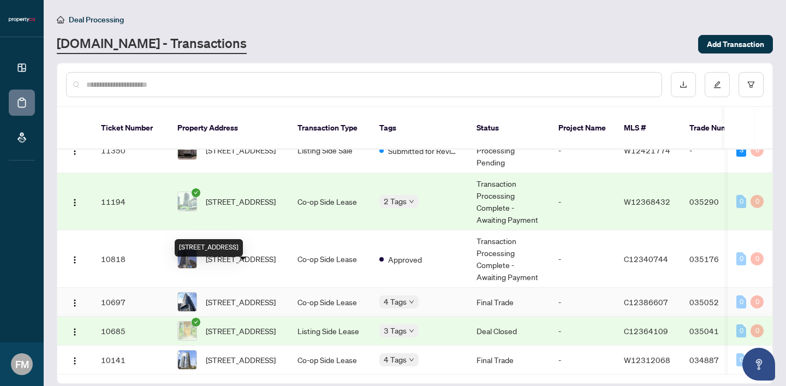 This screenshot has height=386, width=786. I want to click on td: Deal Closed, so click(509, 331).